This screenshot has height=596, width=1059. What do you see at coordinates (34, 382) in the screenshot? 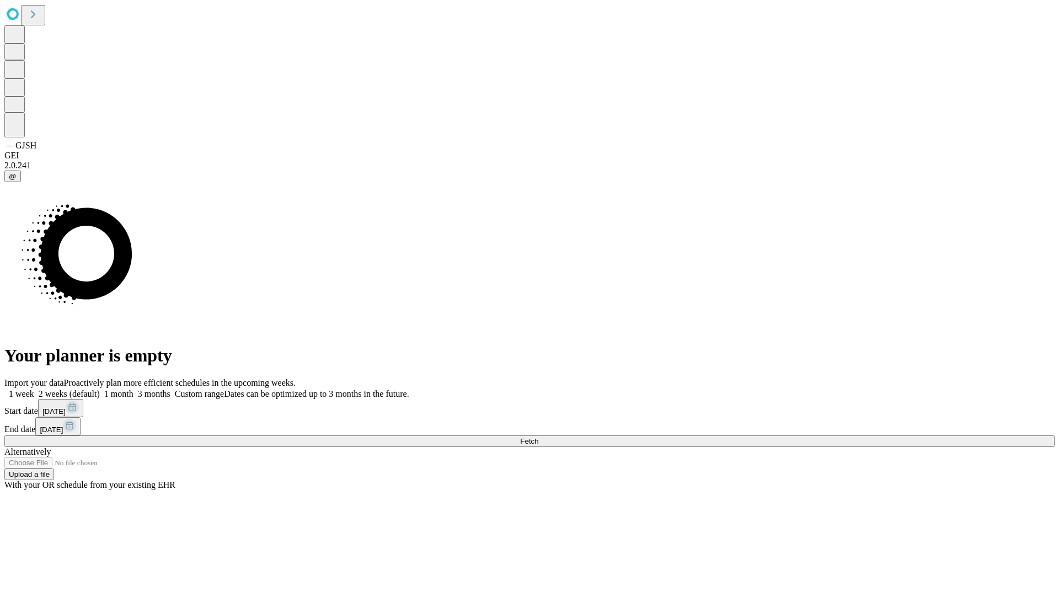
I see `span: Import your data` at bounding box center [34, 382].